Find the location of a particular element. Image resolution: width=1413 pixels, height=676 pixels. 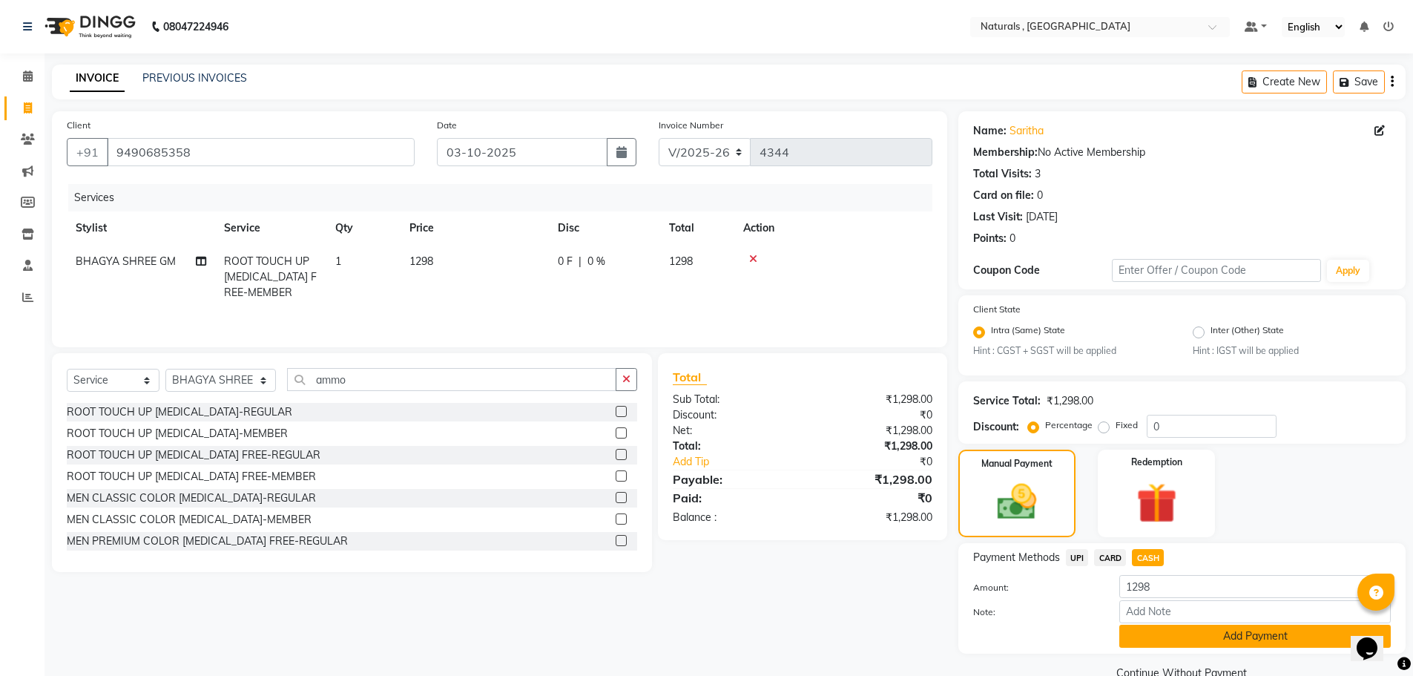

span: 0 F is located at coordinates (565, 261).